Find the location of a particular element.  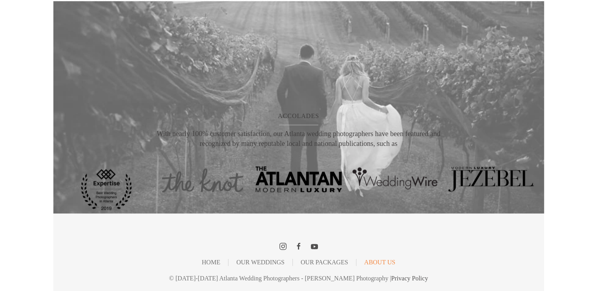

img: Expertise Website best wedding photography award is located at coordinates (106, 190).